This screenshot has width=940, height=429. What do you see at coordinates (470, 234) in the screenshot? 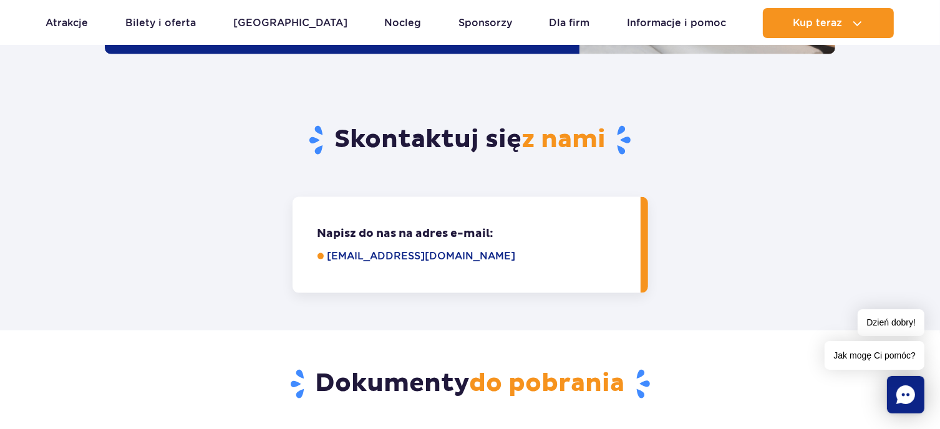
I see `span: Napisz do nas na adres e-mail:` at bounding box center [470, 234].